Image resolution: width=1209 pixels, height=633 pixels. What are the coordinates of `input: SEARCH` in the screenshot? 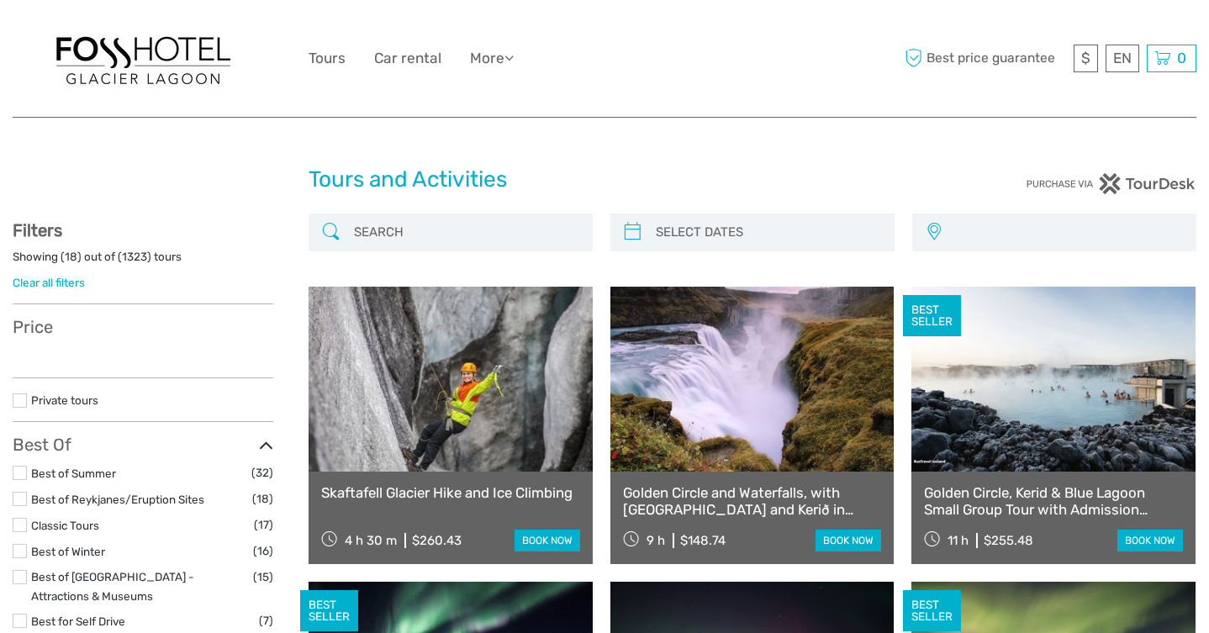 It's located at (466, 232).